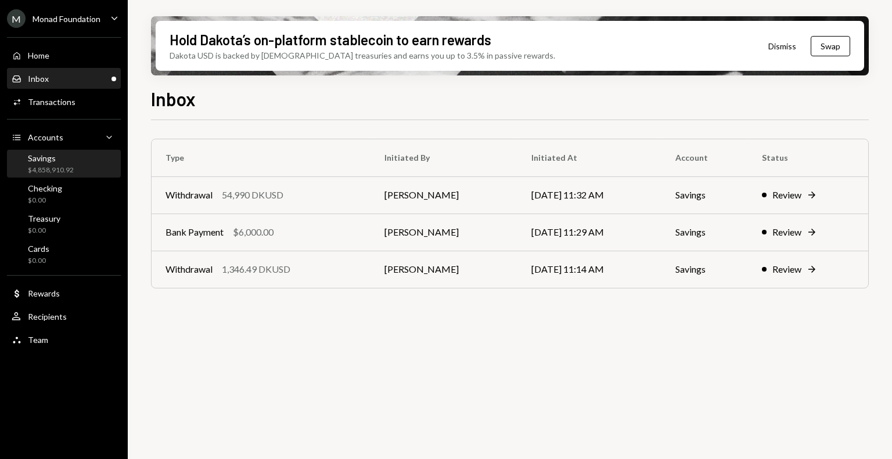  Describe the element at coordinates (44, 293) in the screenshot. I see `div: Rewards` at that location.